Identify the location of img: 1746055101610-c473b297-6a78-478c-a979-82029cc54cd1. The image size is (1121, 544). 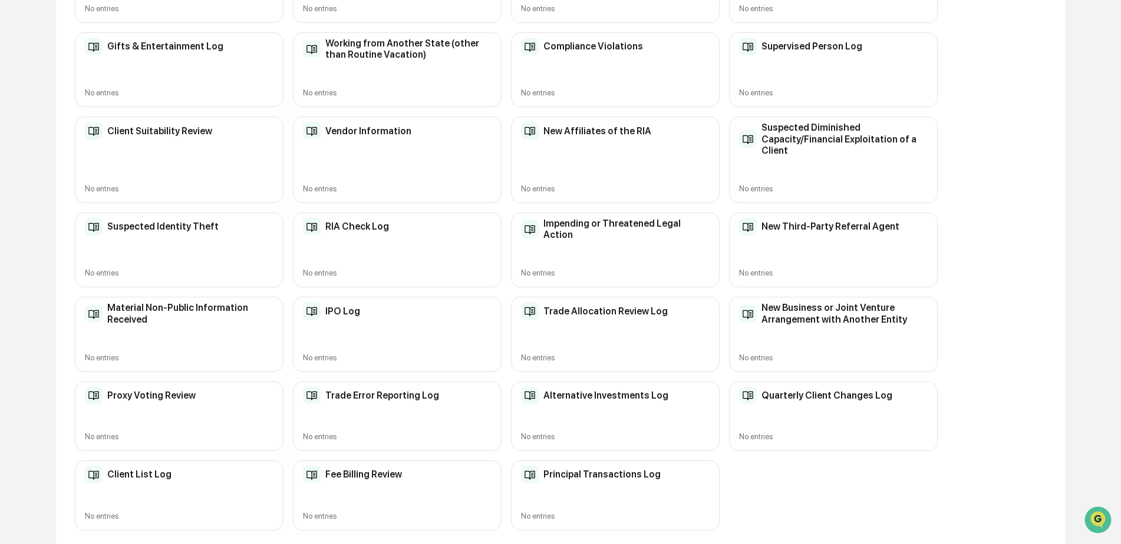
(22, 101).